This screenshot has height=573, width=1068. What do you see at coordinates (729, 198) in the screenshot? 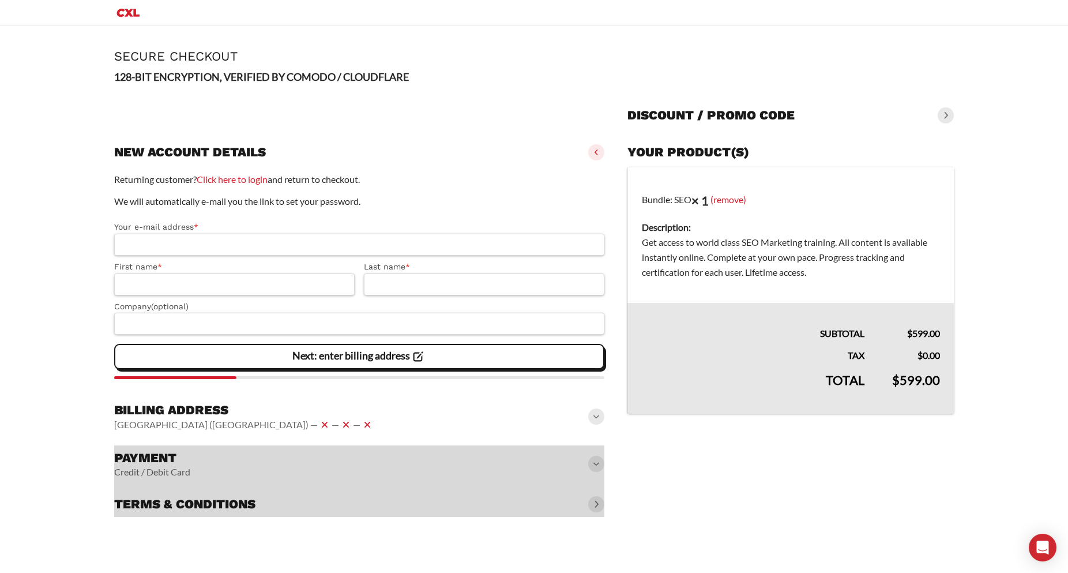
I see `a: (remove)` at bounding box center [729, 198].